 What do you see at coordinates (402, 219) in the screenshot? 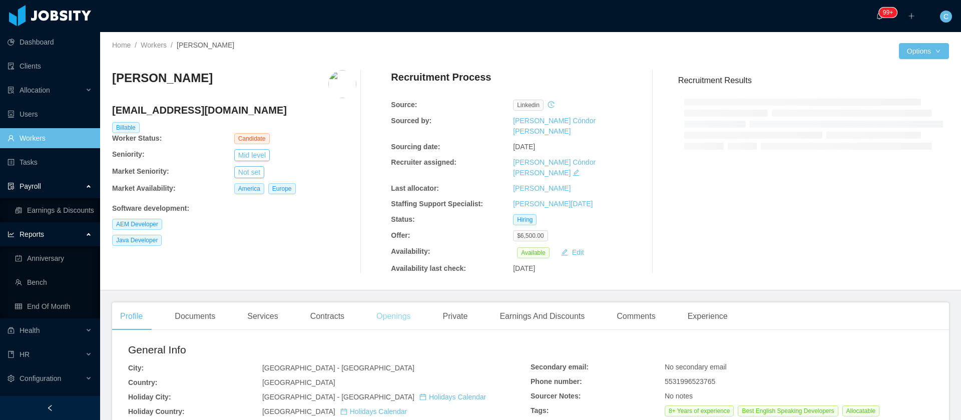
I see `b: Status:` at bounding box center [402, 219].